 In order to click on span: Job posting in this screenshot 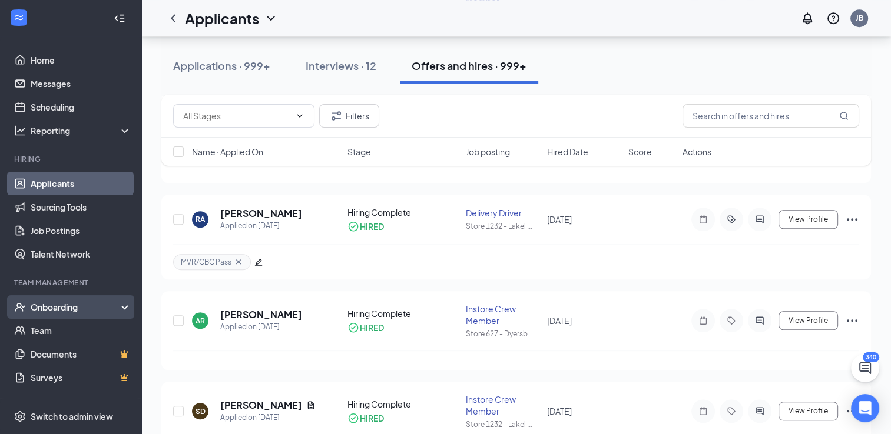, I will do `click(487, 152)`.